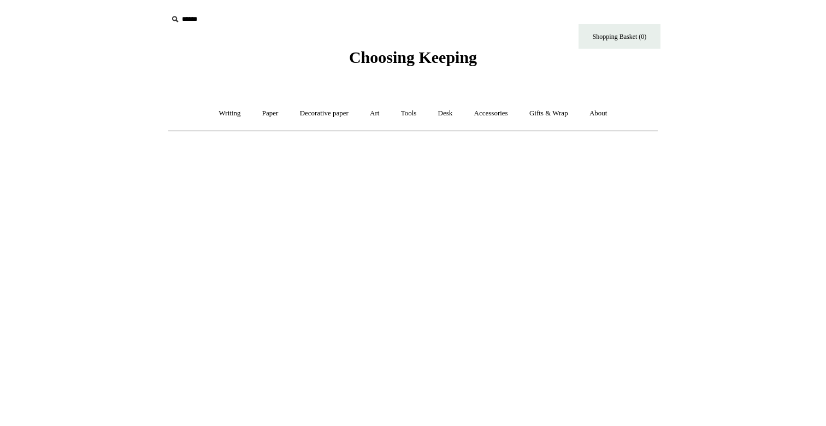 The image size is (826, 426). Describe the element at coordinates (270, 113) in the screenshot. I see `a: Paper` at that location.